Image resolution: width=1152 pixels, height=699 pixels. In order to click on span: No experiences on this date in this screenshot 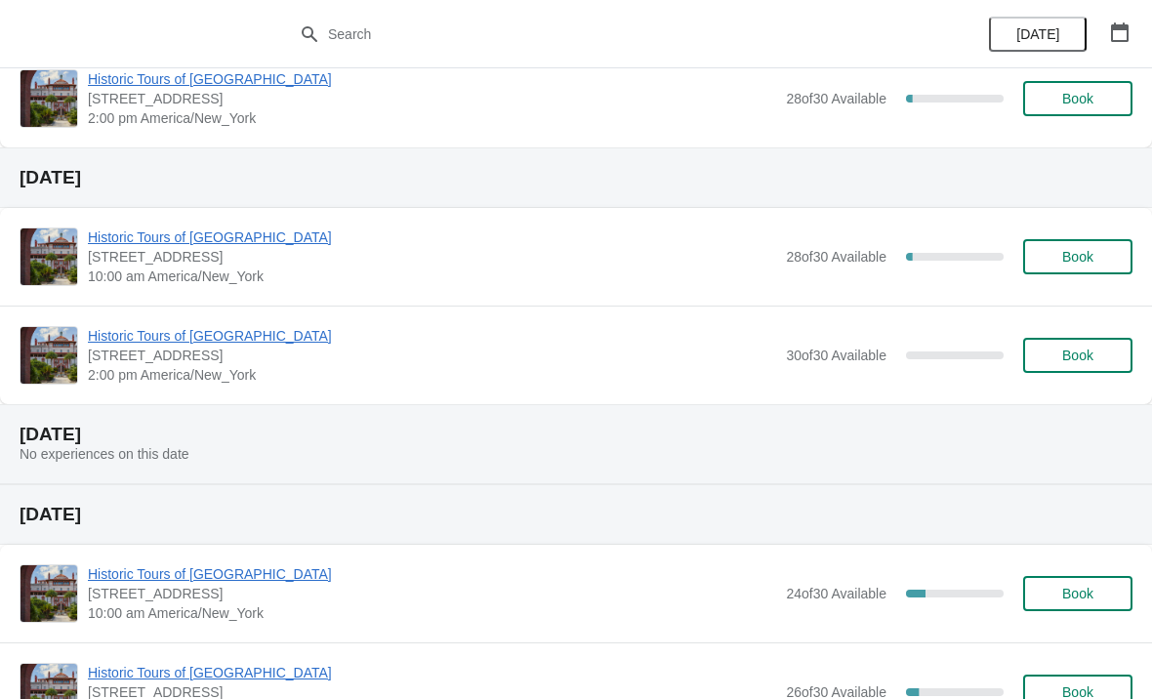, I will do `click(104, 454)`.